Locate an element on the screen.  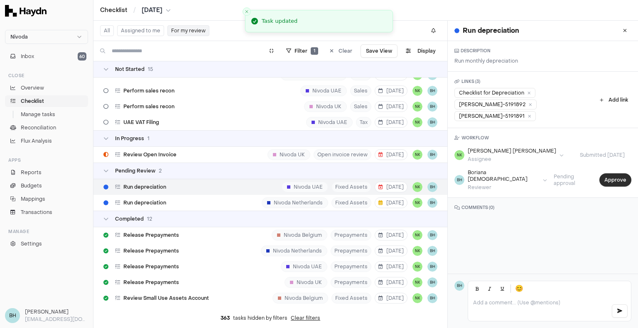
p: Run monthly depreciation is located at coordinates (486, 61).